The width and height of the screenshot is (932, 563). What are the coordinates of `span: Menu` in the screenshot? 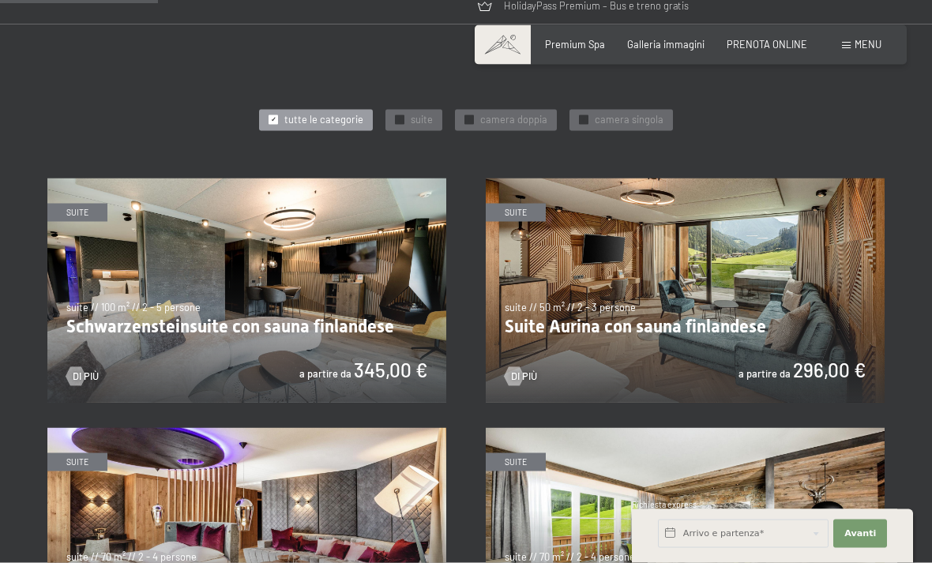 It's located at (868, 44).